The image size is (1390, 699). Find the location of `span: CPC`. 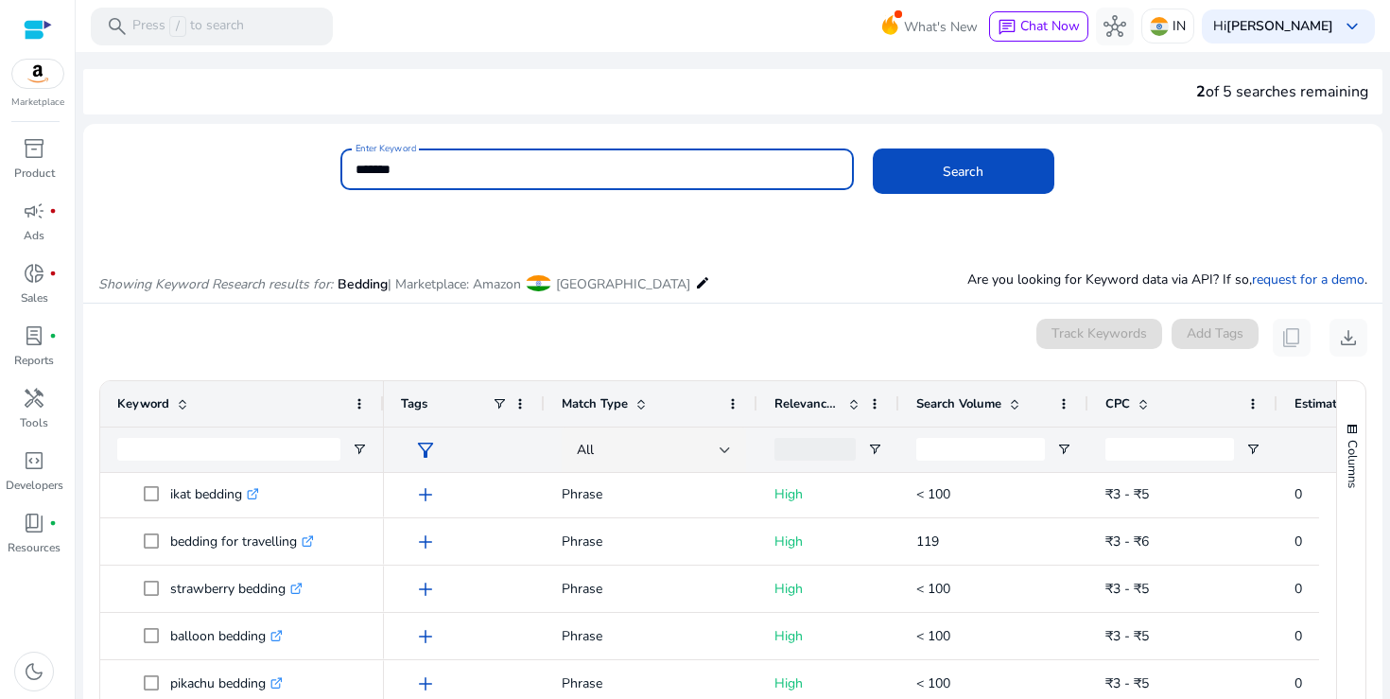

span: CPC is located at coordinates (1118, 404).